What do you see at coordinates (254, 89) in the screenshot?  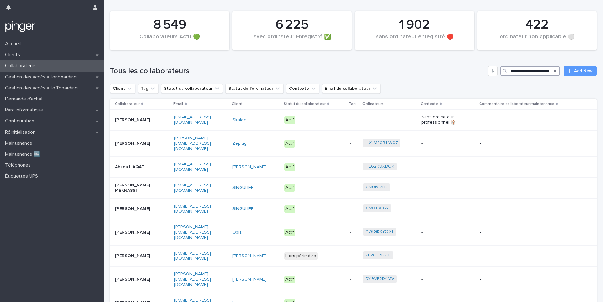 I see `button: Statut de l'ordinateur` at bounding box center [254, 89].